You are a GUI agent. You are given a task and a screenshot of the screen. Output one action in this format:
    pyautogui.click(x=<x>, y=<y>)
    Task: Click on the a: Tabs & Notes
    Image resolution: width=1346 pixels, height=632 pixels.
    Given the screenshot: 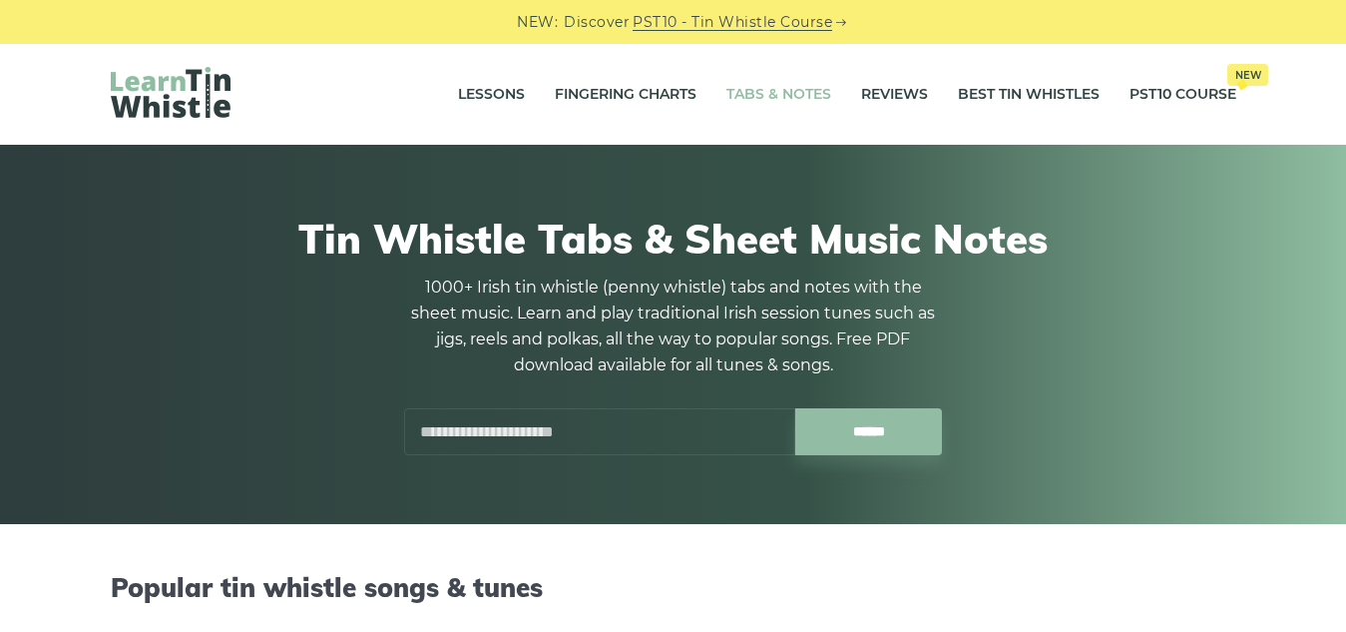 What is the action you would take?
    pyautogui.click(x=778, y=95)
    